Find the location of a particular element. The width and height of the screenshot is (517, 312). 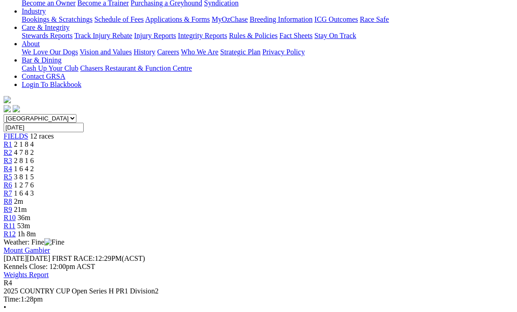

a: Applications & Forms is located at coordinates (177, 19).